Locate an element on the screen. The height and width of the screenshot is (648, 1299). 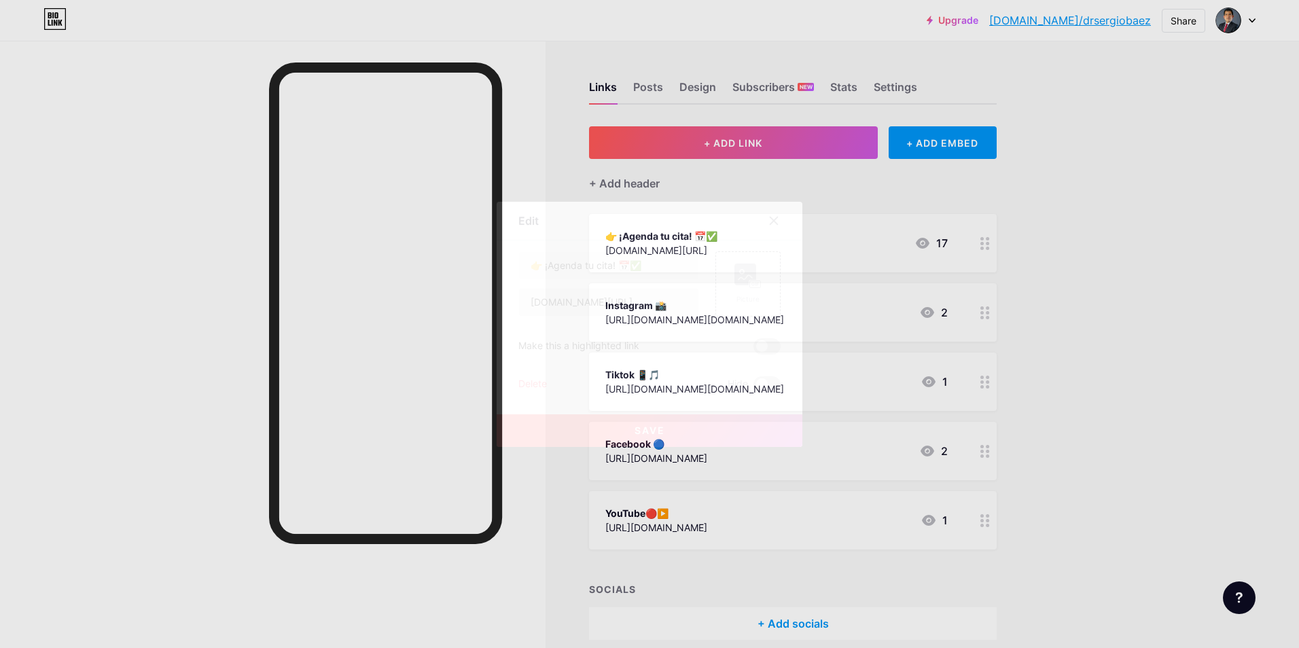
input: Title is located at coordinates (609, 266).